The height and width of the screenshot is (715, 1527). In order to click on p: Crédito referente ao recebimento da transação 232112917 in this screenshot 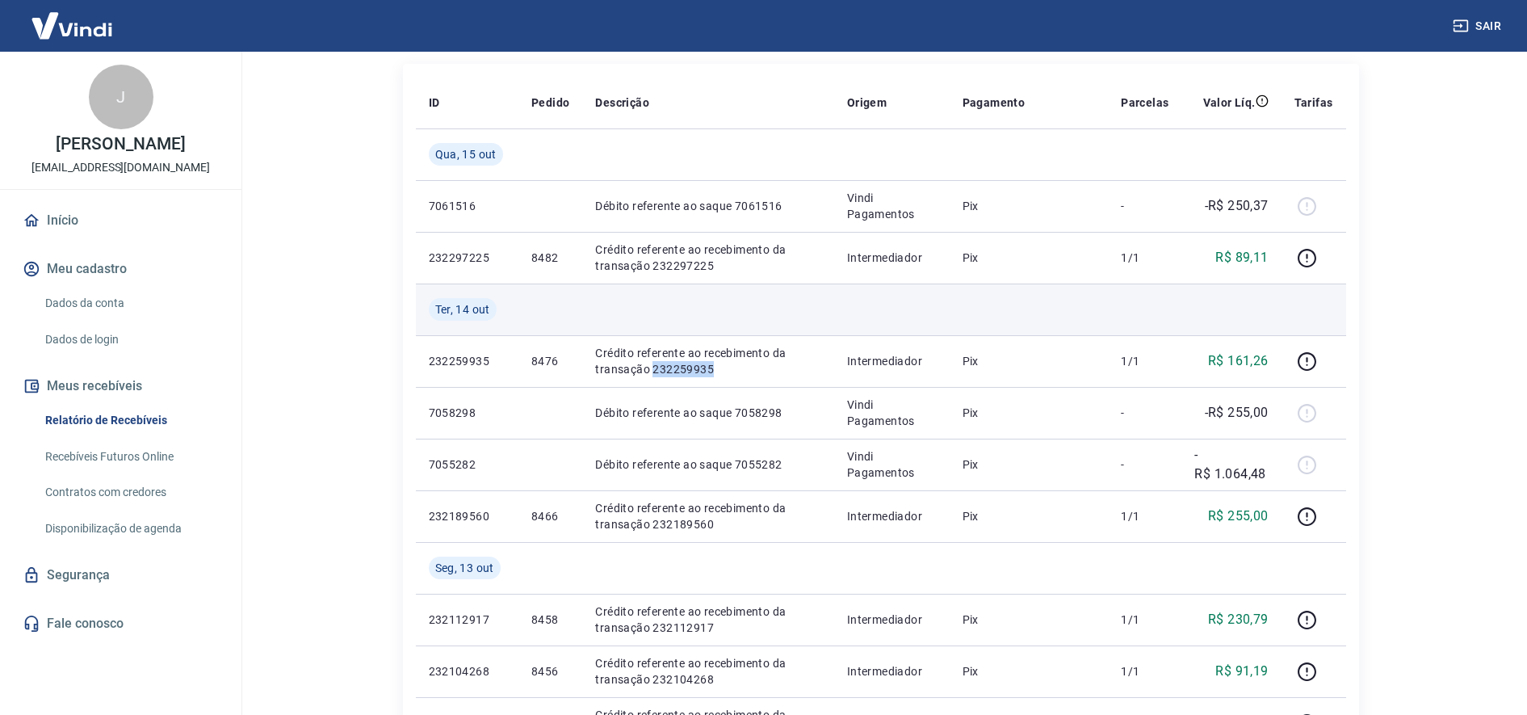, I will do `click(708, 619)`.